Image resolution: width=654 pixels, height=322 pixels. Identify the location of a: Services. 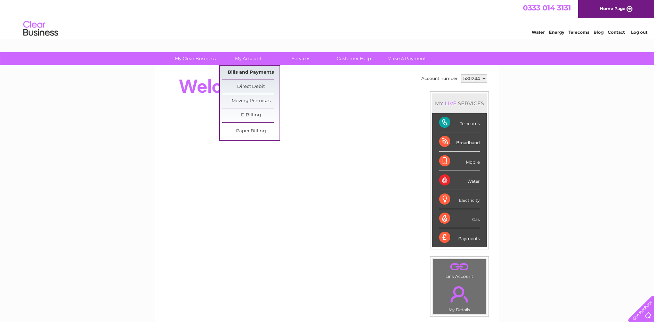
(301, 58).